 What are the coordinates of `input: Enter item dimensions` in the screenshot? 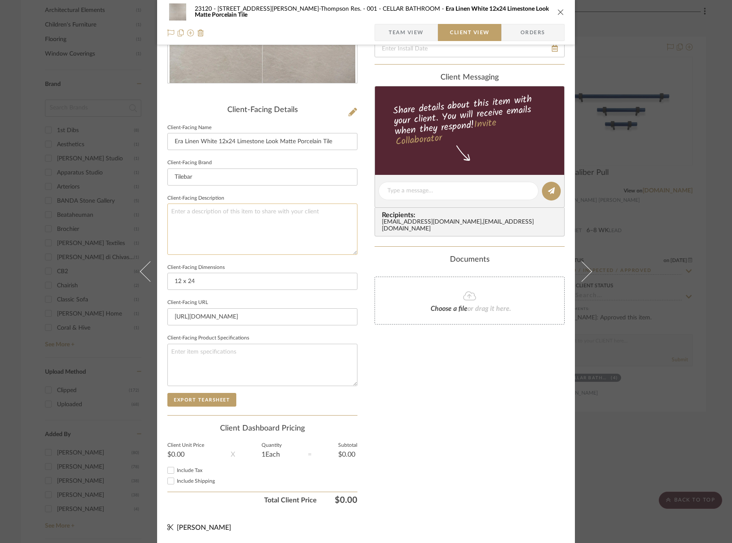 It's located at (262, 282).